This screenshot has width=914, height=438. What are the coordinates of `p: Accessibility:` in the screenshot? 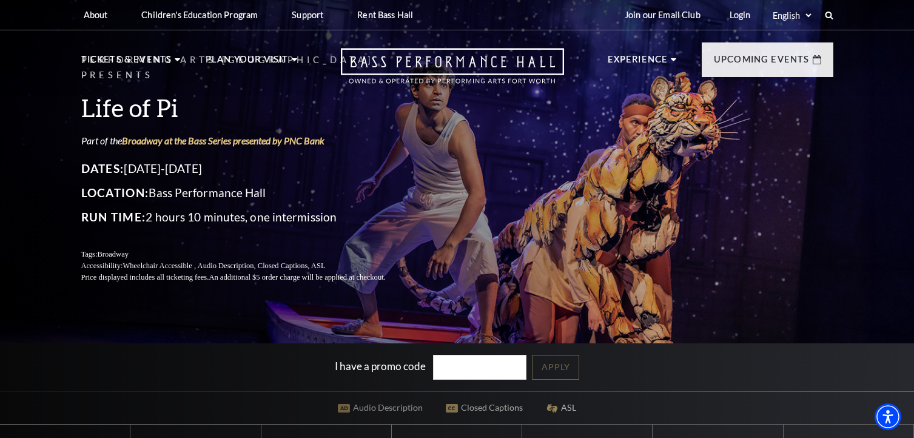 It's located at (248, 266).